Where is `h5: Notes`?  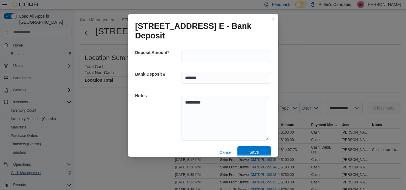
h5: Notes is located at coordinates (158, 96).